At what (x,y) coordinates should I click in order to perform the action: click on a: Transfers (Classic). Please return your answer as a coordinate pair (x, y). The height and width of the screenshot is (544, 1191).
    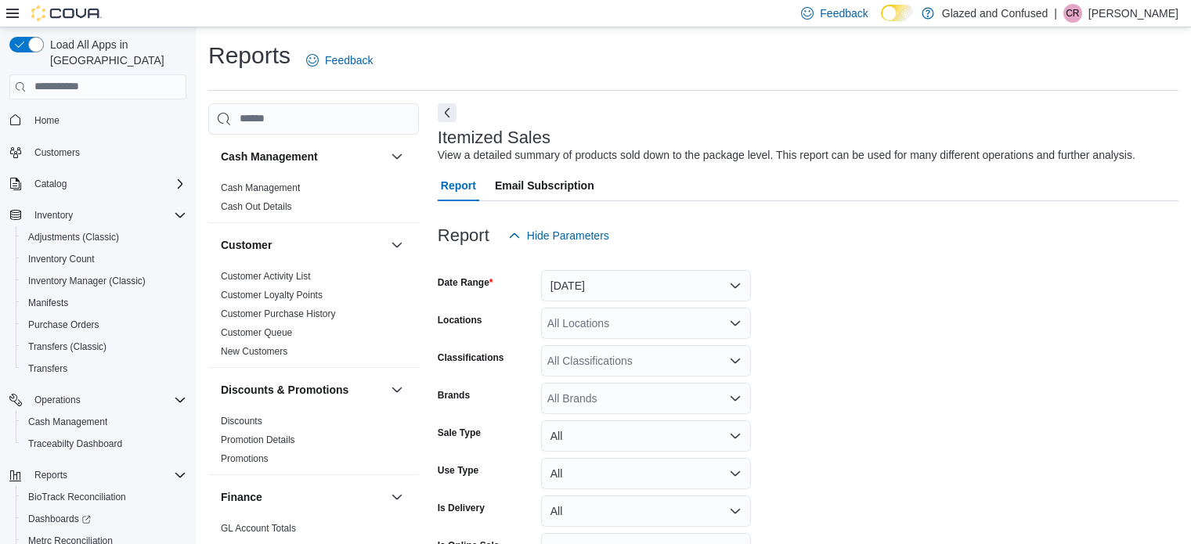
    Looking at the image, I should click on (67, 347).